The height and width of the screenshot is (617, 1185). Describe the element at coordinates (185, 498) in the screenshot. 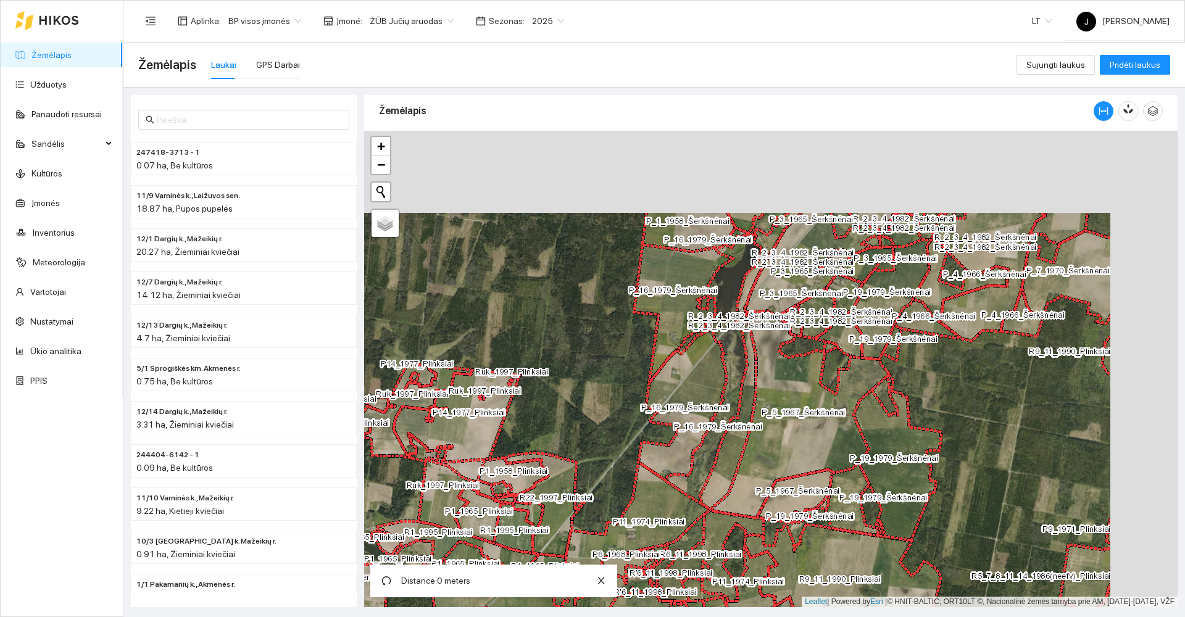

I see `span: 11/10 Varninės k., Mažeikių r.` at that location.